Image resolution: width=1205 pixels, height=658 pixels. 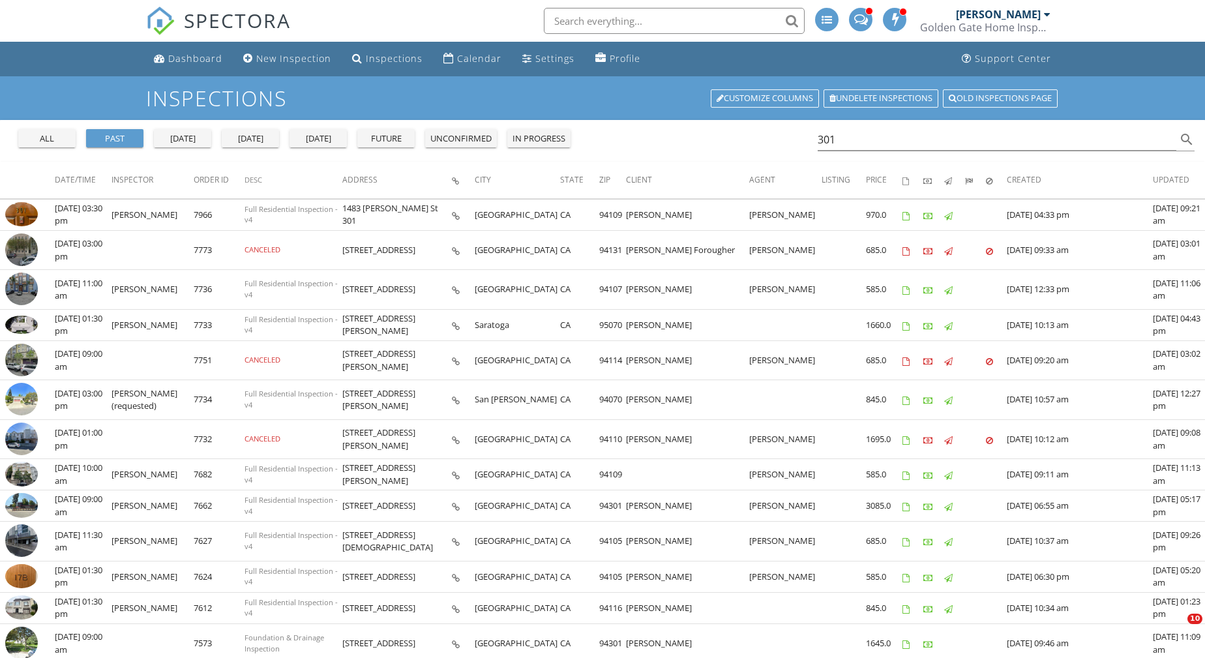 What do you see at coordinates (884, 608) in the screenshot?
I see `td: 845.0` at bounding box center [884, 608].